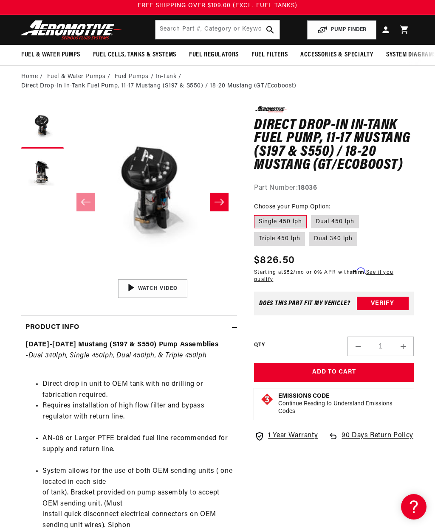 This screenshot has height=528, width=435. What do you see at coordinates (377, 440) in the screenshot?
I see `span: 90 Days Return Policy` at bounding box center [377, 440].